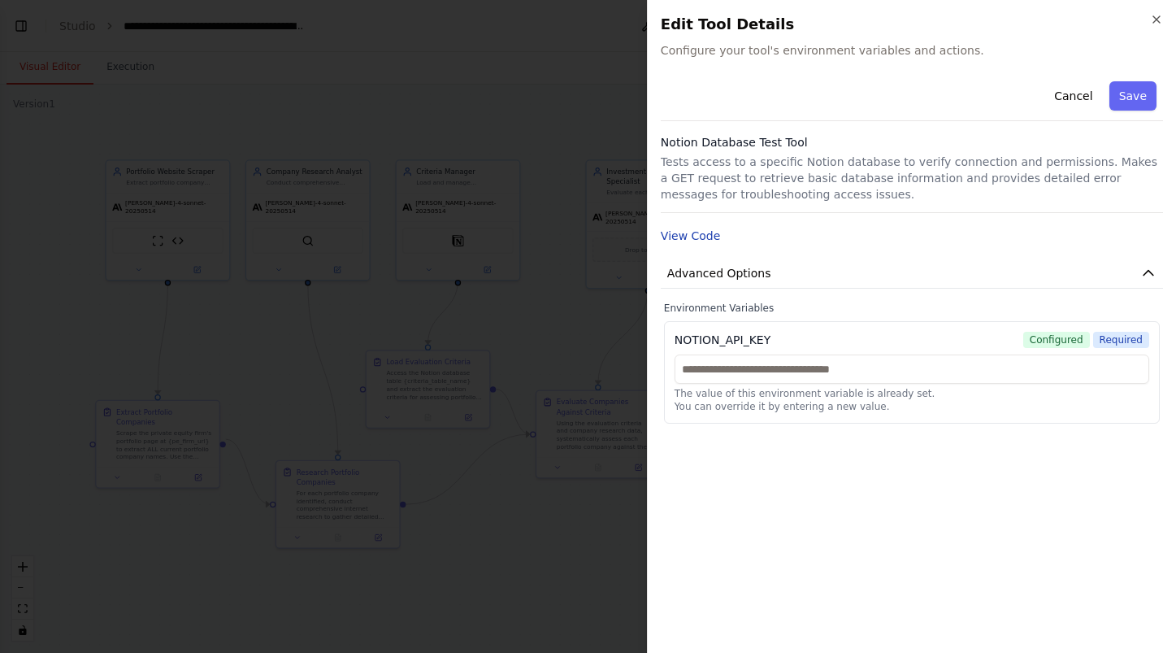  Describe the element at coordinates (1133, 96) in the screenshot. I see `button: Save` at that location.